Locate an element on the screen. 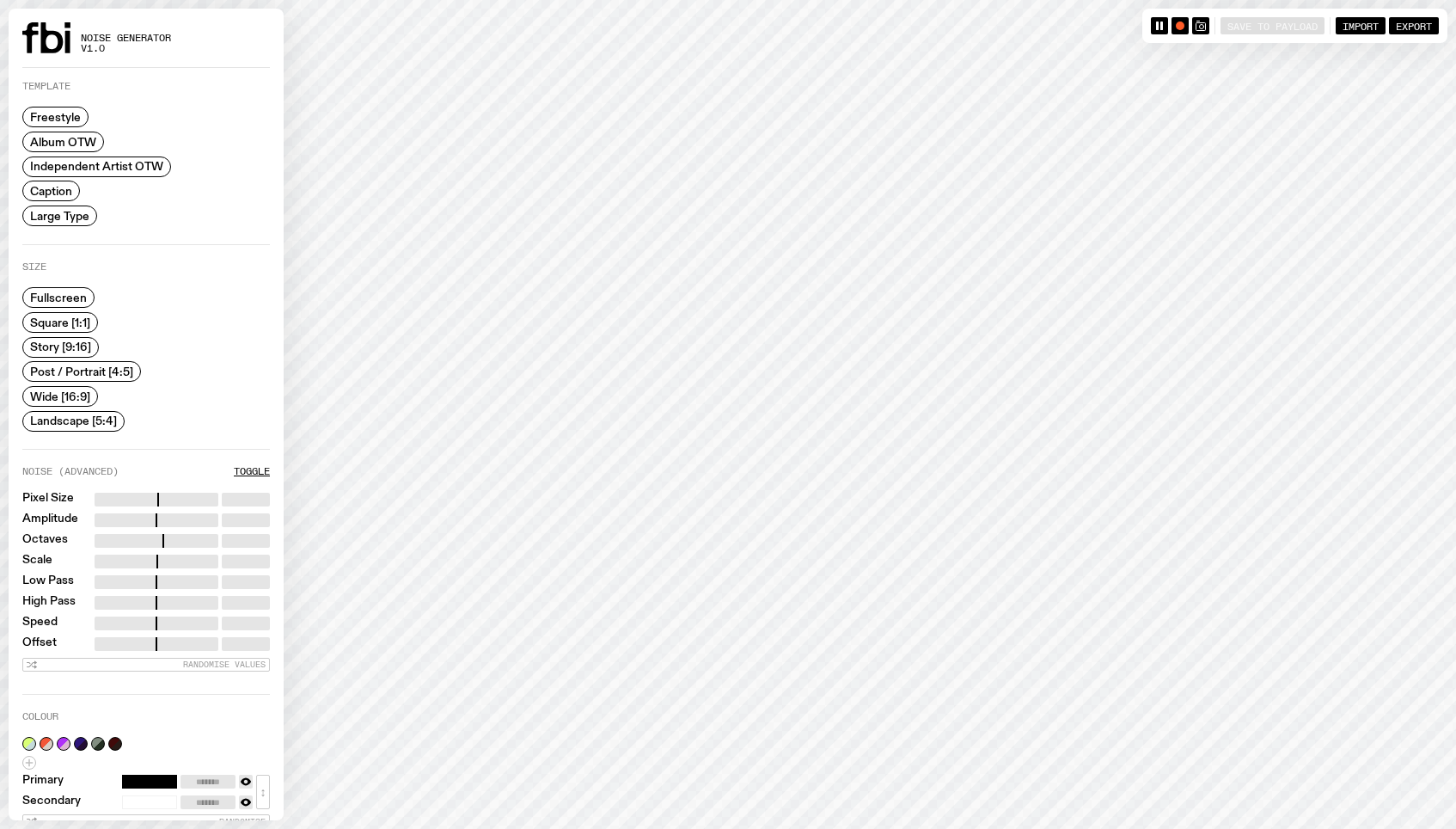 The height and width of the screenshot is (829, 1456). button: Randomise Values is located at coordinates (146, 665).